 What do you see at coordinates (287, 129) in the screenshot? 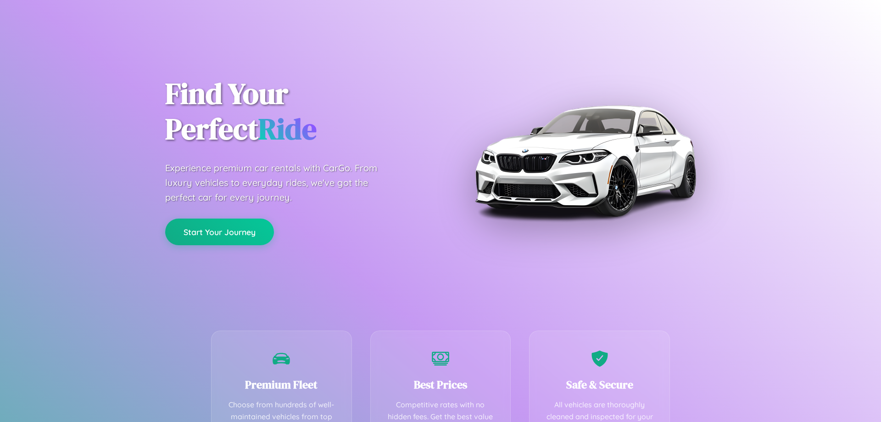
I see `span: Ride` at bounding box center [287, 129].